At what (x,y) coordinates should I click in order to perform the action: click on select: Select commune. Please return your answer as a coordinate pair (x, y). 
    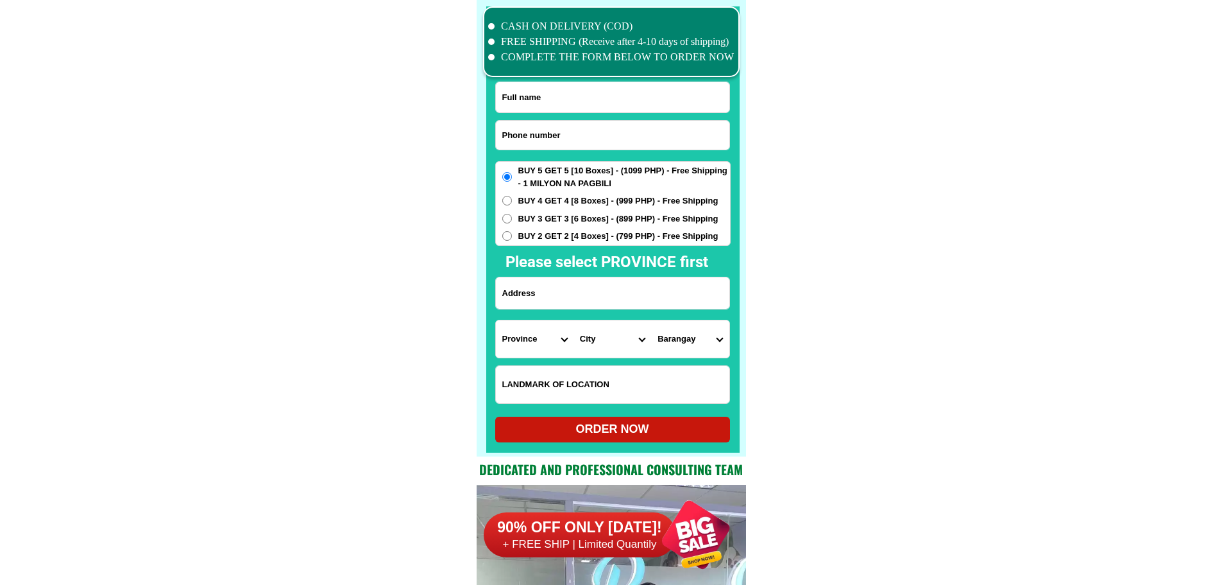
    Looking at the image, I should click on (690, 339).